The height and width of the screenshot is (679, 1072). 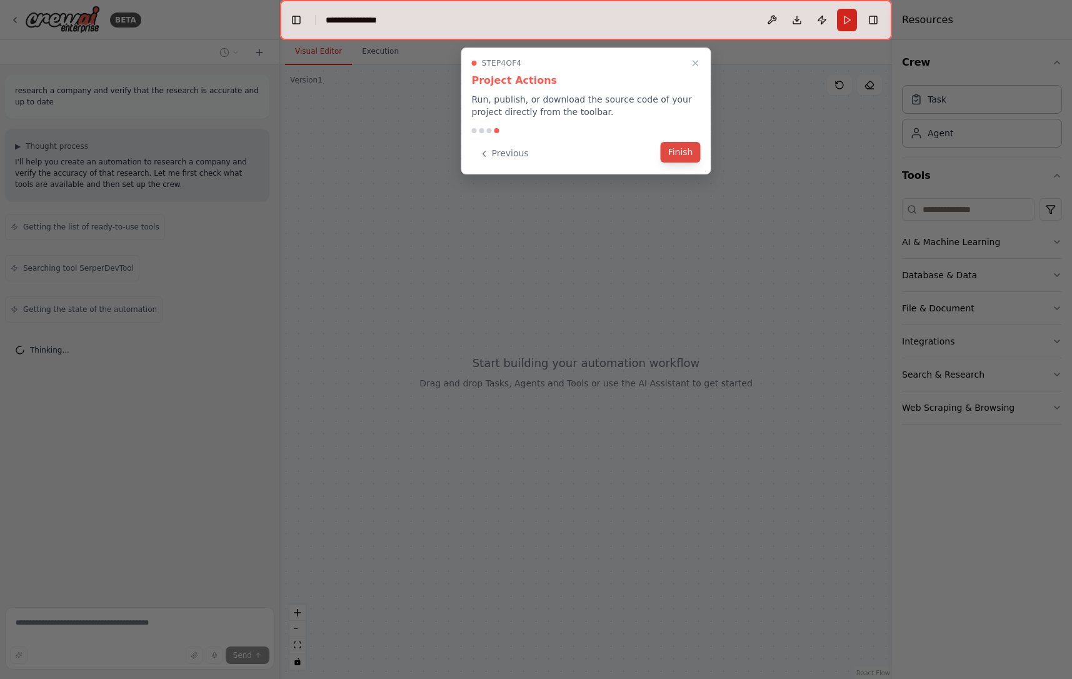 I want to click on button: Close walkthrough, so click(x=696, y=63).